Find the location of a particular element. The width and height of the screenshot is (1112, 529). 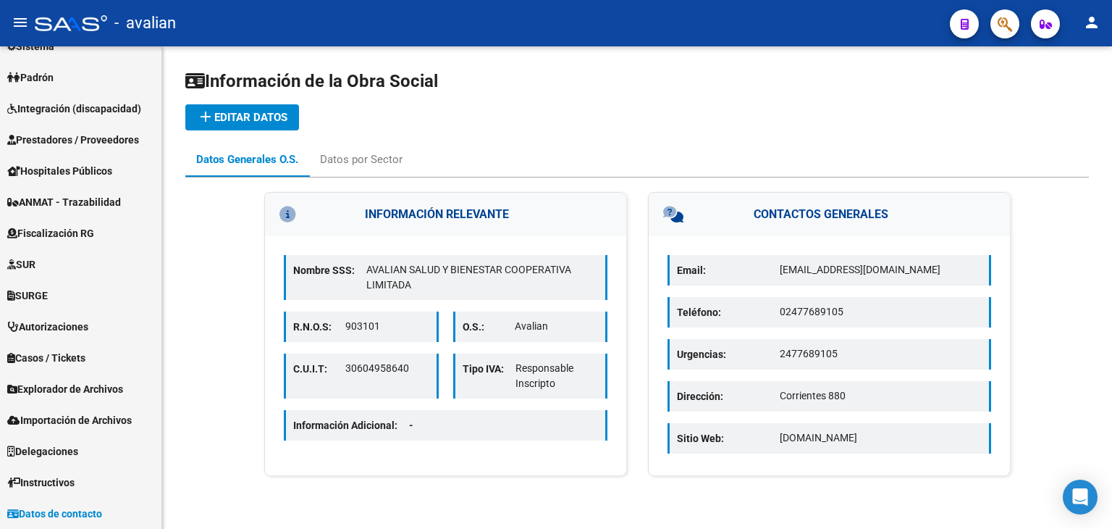

p: 02477689105 is located at coordinates (881, 311).